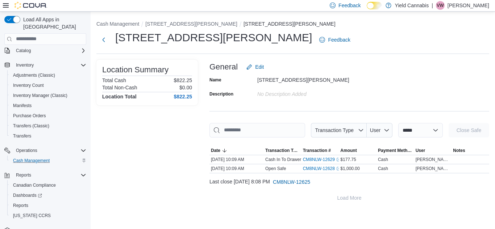 This screenshot has width=495, height=229. Describe the element at coordinates (317, 151) in the screenshot. I see `span: Transaction #` at that location.